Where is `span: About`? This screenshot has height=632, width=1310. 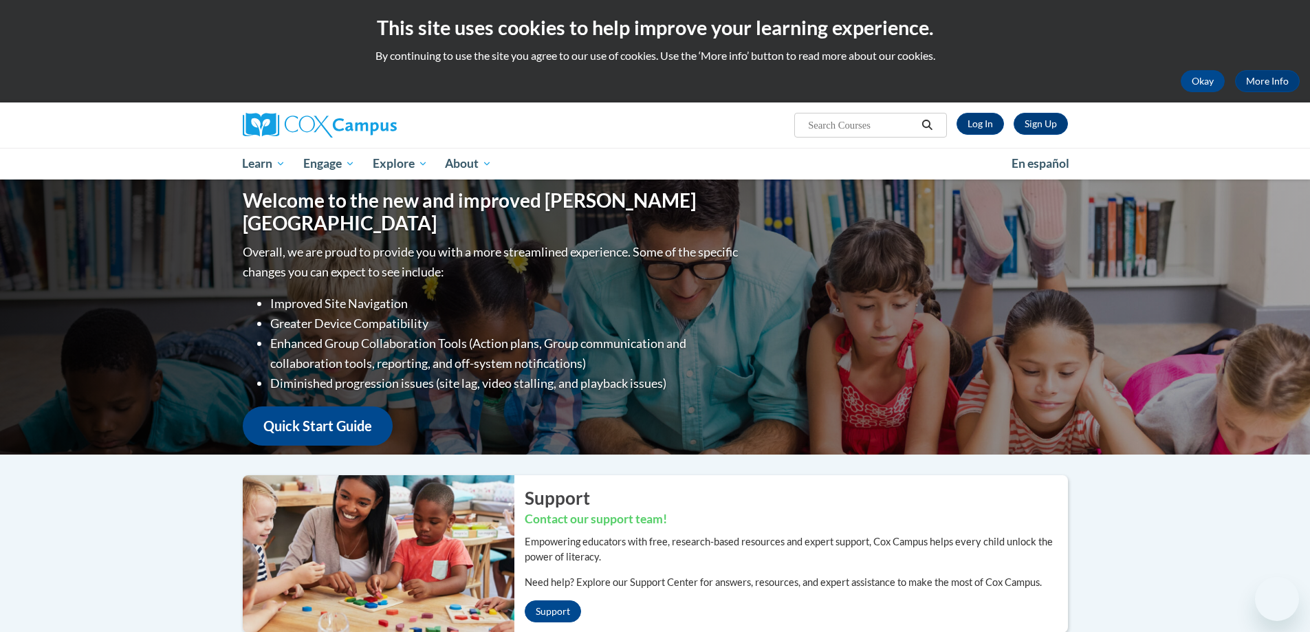
span: About is located at coordinates (468, 164).